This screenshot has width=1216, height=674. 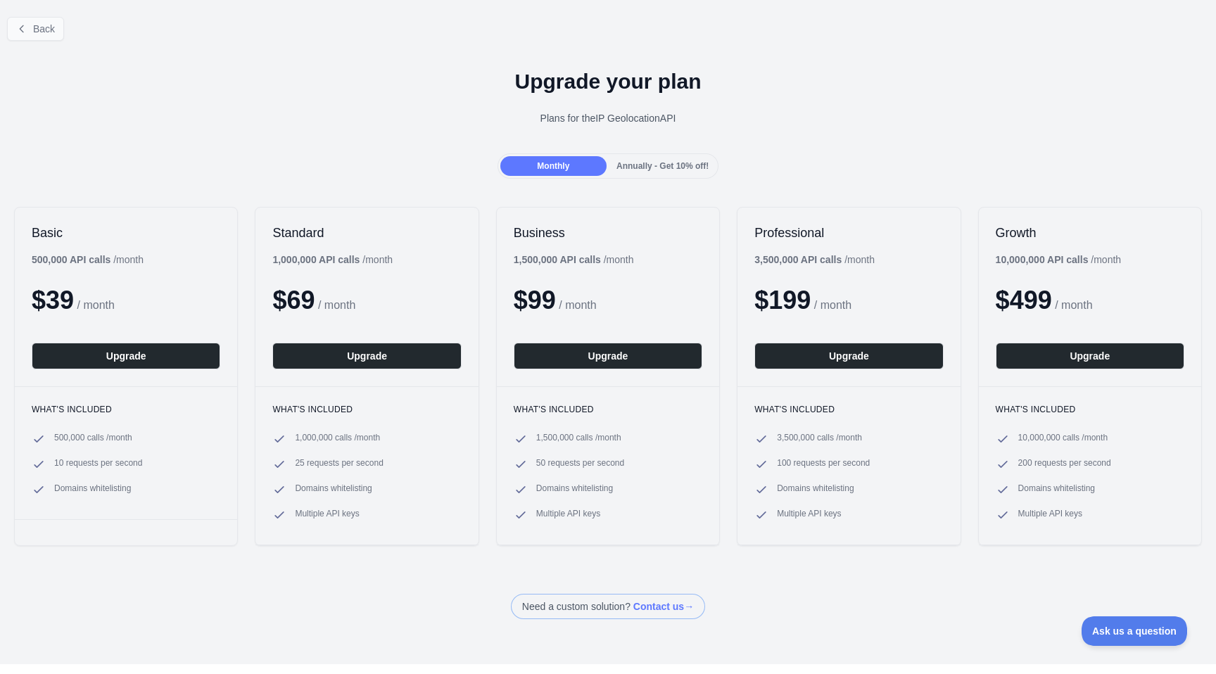 I want to click on h2: Professional, so click(x=849, y=233).